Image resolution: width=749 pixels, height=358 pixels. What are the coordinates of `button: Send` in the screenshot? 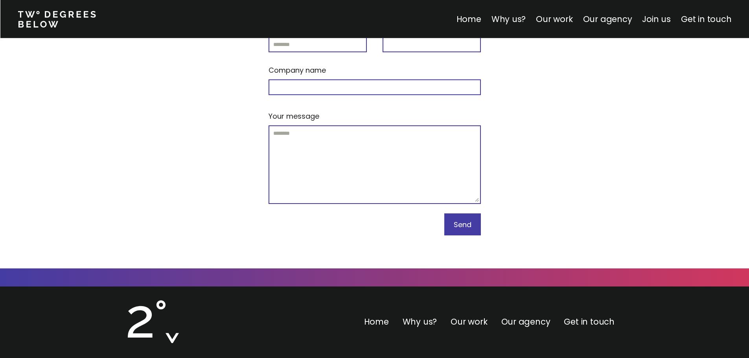 It's located at (463, 225).